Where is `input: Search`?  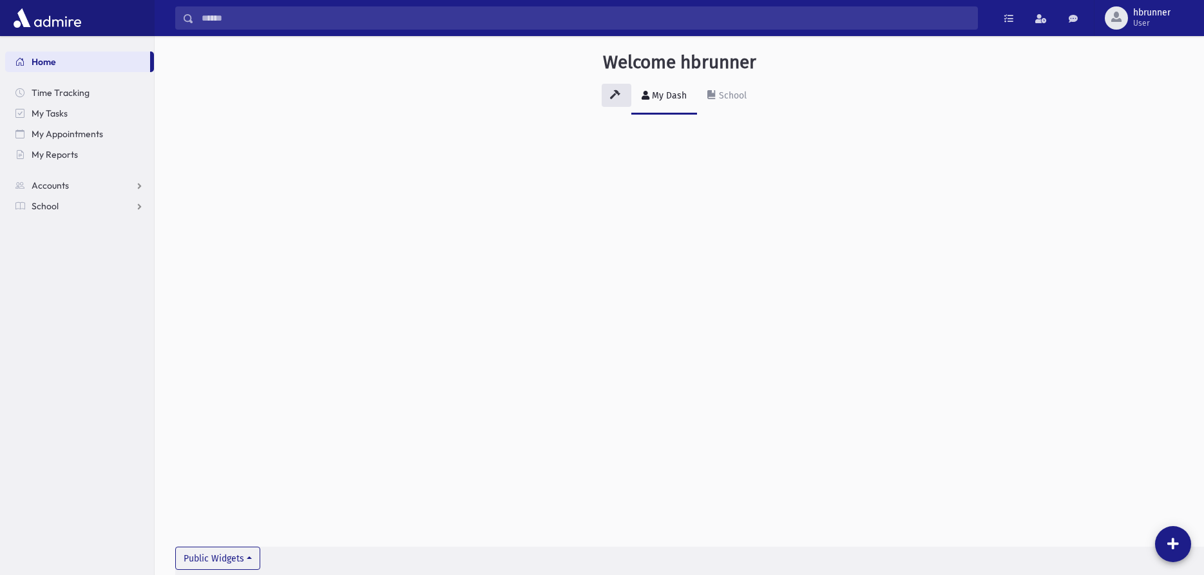 input: Search is located at coordinates (585, 18).